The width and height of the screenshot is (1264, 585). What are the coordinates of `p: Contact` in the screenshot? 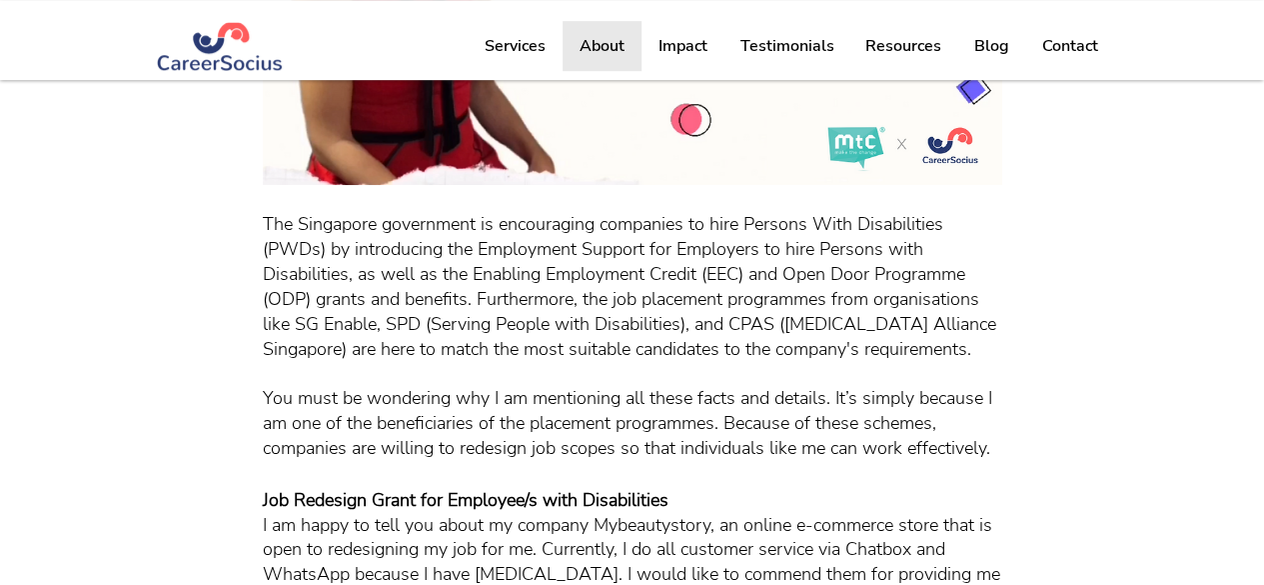 It's located at (1070, 46).